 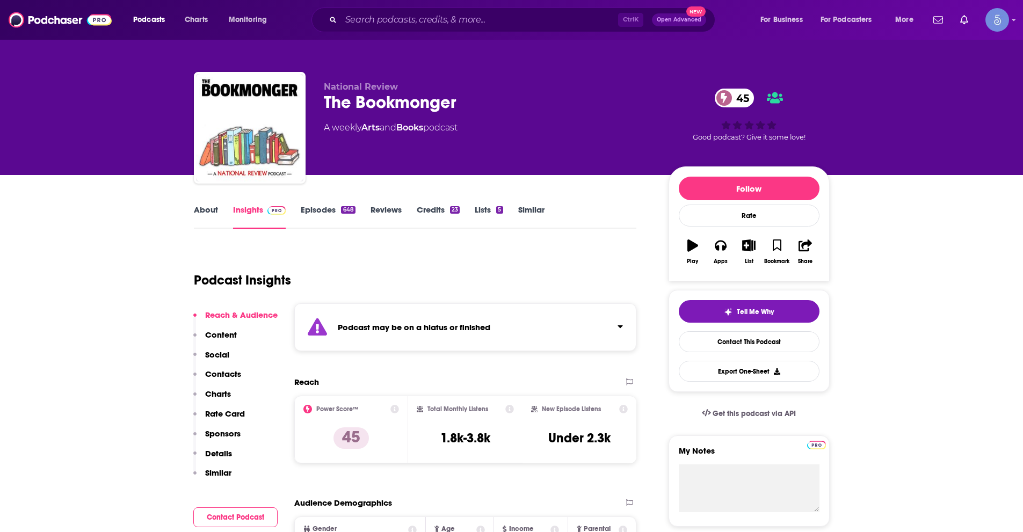 I want to click on p: Sponsors, so click(x=223, y=433).